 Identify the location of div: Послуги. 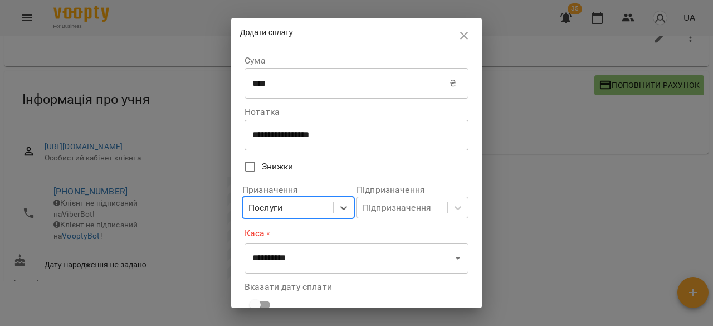
(265, 208).